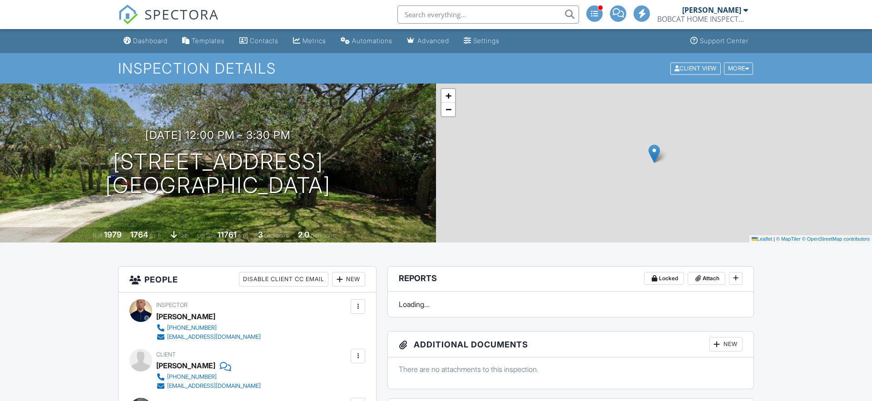 The image size is (872, 401). Describe the element at coordinates (372, 40) in the screenshot. I see `div: Automations` at that location.